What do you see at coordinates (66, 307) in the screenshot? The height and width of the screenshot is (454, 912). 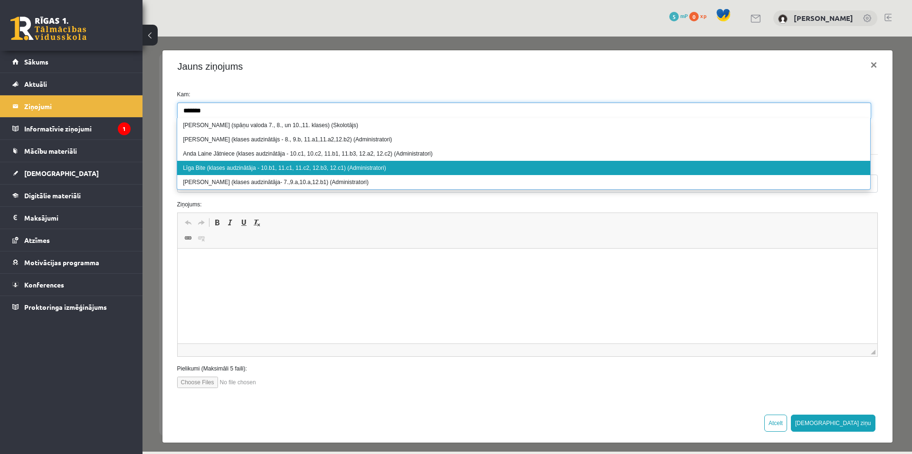 I see `span: Proktoringa izmēģinājums` at bounding box center [66, 307].